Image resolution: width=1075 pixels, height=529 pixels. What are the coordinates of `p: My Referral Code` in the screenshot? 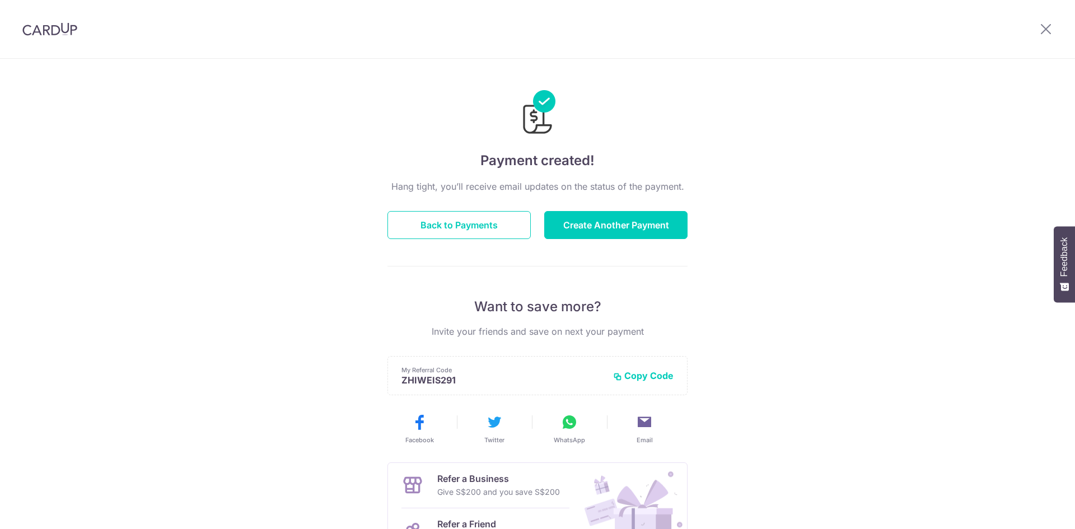 It's located at (503, 370).